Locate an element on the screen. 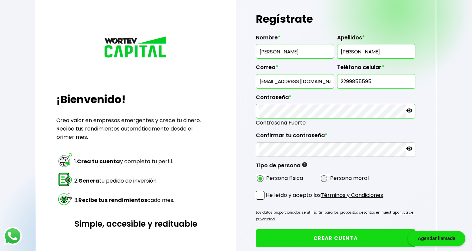  img: gfR76cHglkPwleuBLjWdxeZVvX9Wp6JBDmjRYY8JYDQn16A2ICN00zLTgIroGa6qie5tIuWH7V3AapTKqzv+oMZsGfMUqL5JM... is located at coordinates (305, 164).